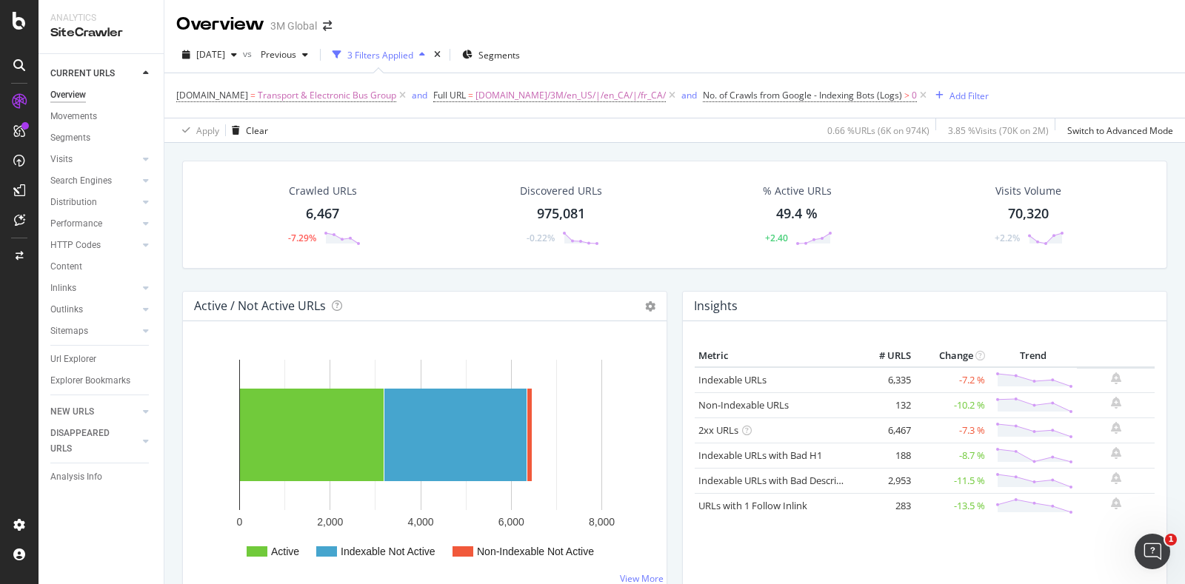 The height and width of the screenshot is (584, 1185). Describe the element at coordinates (1028, 191) in the screenshot. I see `div: Visits Volume` at that location.